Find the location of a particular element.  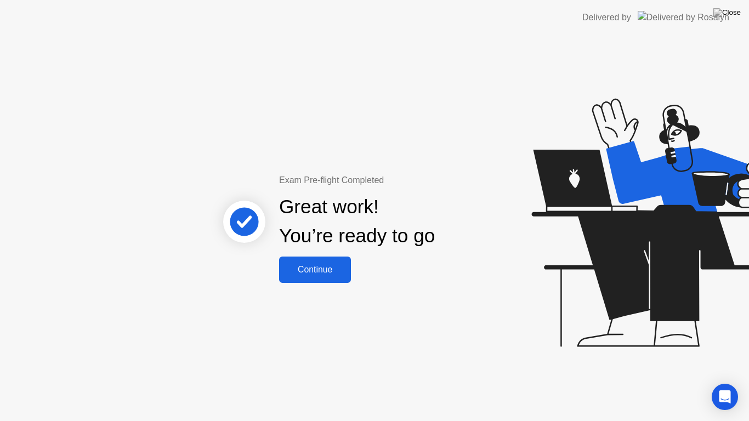

img: Delivered by Rosalyn is located at coordinates (683, 17).